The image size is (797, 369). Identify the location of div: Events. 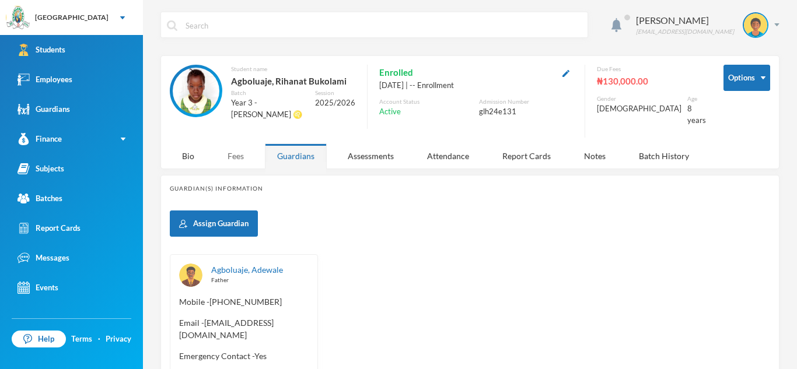
(38, 287).